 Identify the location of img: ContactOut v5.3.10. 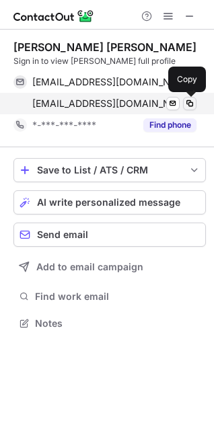
(54, 16).